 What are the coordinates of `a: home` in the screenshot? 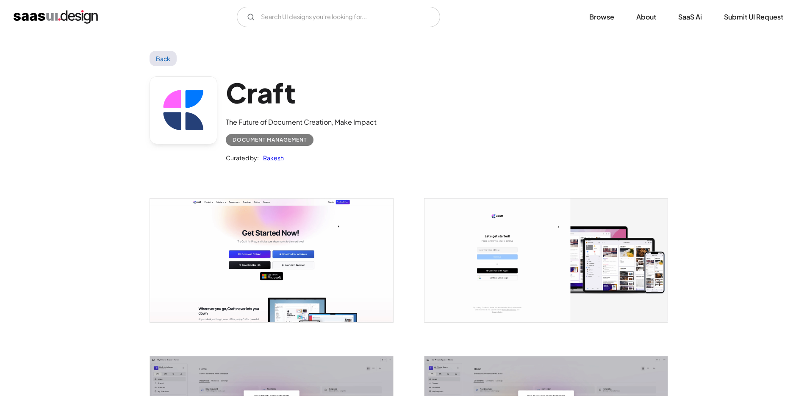 It's located at (55, 17).